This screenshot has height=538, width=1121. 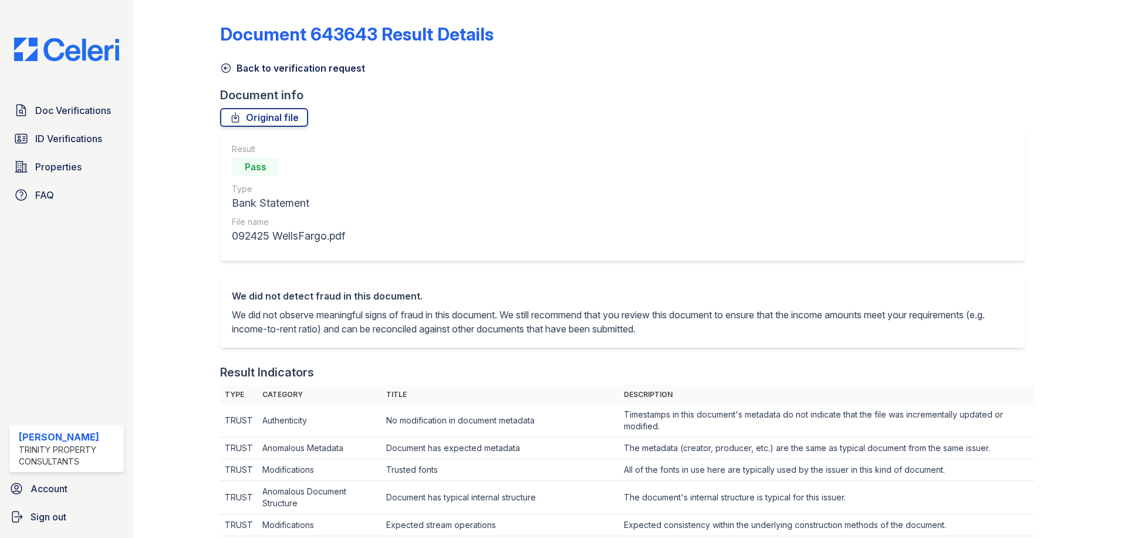 What do you see at coordinates (66, 488) in the screenshot?
I see `a: Account` at bounding box center [66, 488].